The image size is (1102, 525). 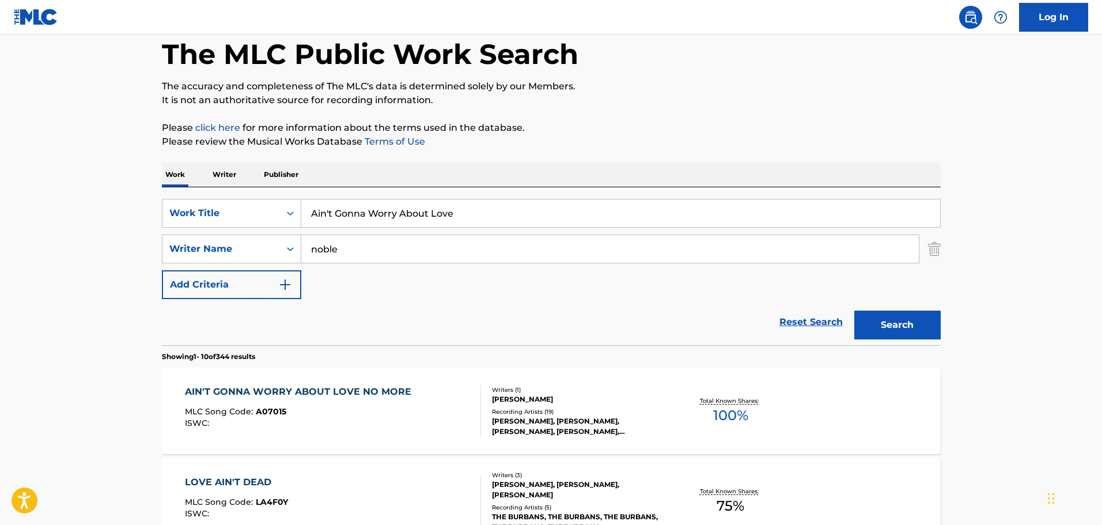 I want to click on form: Search Form, so click(x=551, y=272).